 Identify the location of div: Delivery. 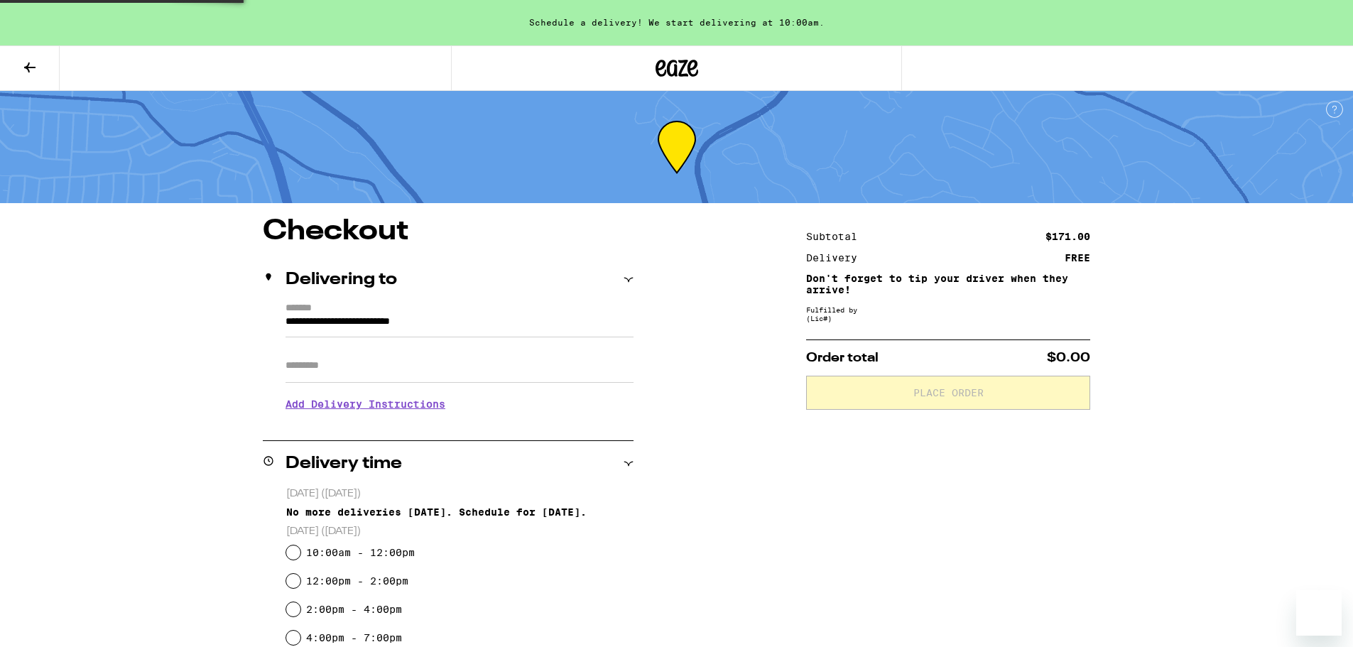
(837, 258).